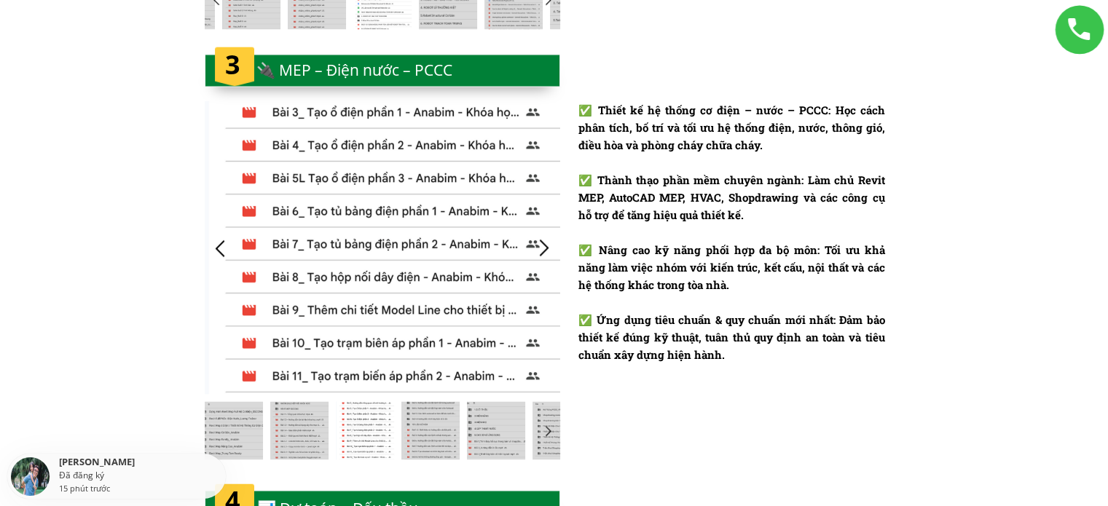  What do you see at coordinates (366, 71) in the screenshot?
I see `div: 🔌 MEP – Điện nước – PCCC` at bounding box center [366, 71].